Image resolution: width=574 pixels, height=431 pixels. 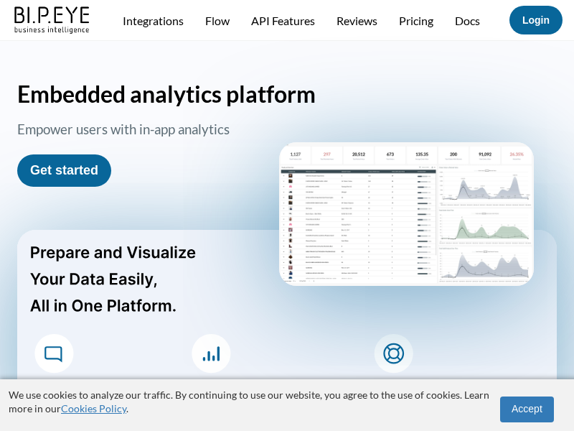 I want to click on a: Get started, so click(x=64, y=170).